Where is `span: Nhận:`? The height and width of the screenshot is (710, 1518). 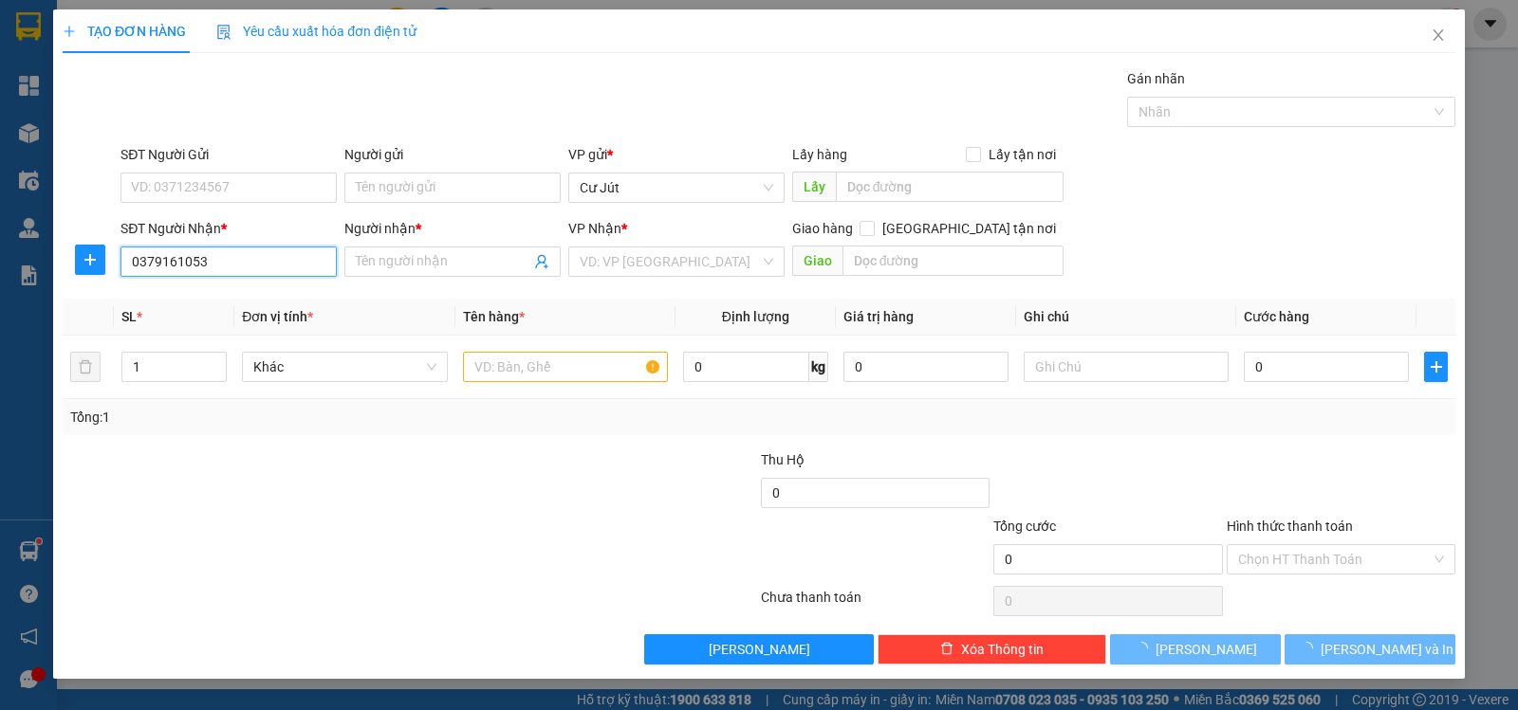
span: Nhận: is located at coordinates (146, 28).